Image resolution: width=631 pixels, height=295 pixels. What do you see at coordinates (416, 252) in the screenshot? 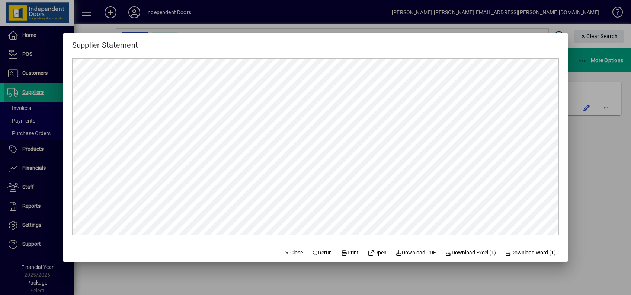
I see `a: Download PDF` at bounding box center [416, 252].